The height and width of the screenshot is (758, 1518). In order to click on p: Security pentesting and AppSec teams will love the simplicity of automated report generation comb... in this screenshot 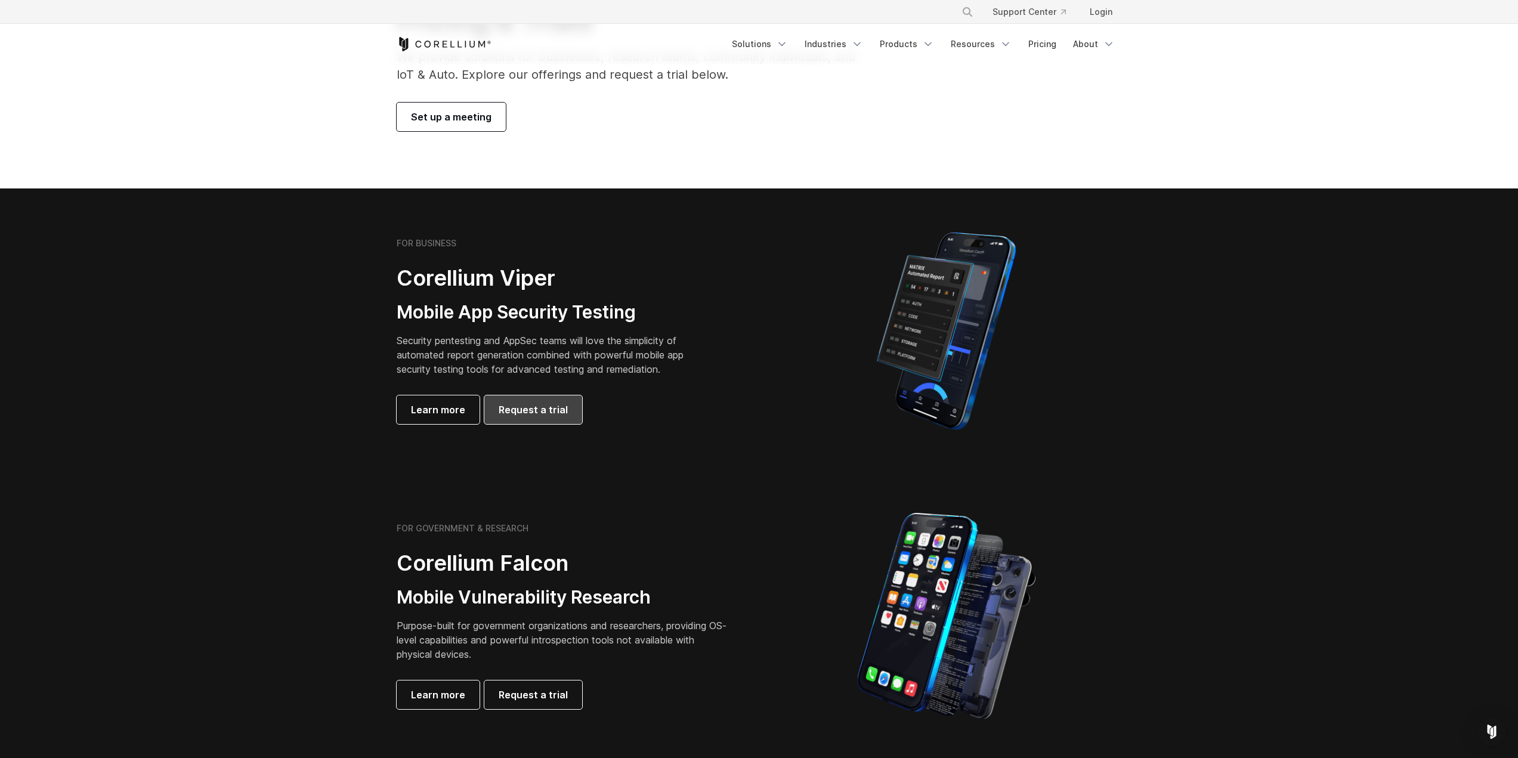, I will do `click(549, 355)`.